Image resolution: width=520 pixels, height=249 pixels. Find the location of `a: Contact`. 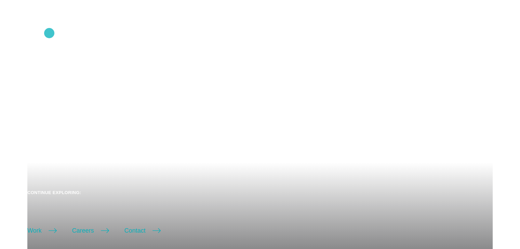

a: Contact is located at coordinates (142, 231).